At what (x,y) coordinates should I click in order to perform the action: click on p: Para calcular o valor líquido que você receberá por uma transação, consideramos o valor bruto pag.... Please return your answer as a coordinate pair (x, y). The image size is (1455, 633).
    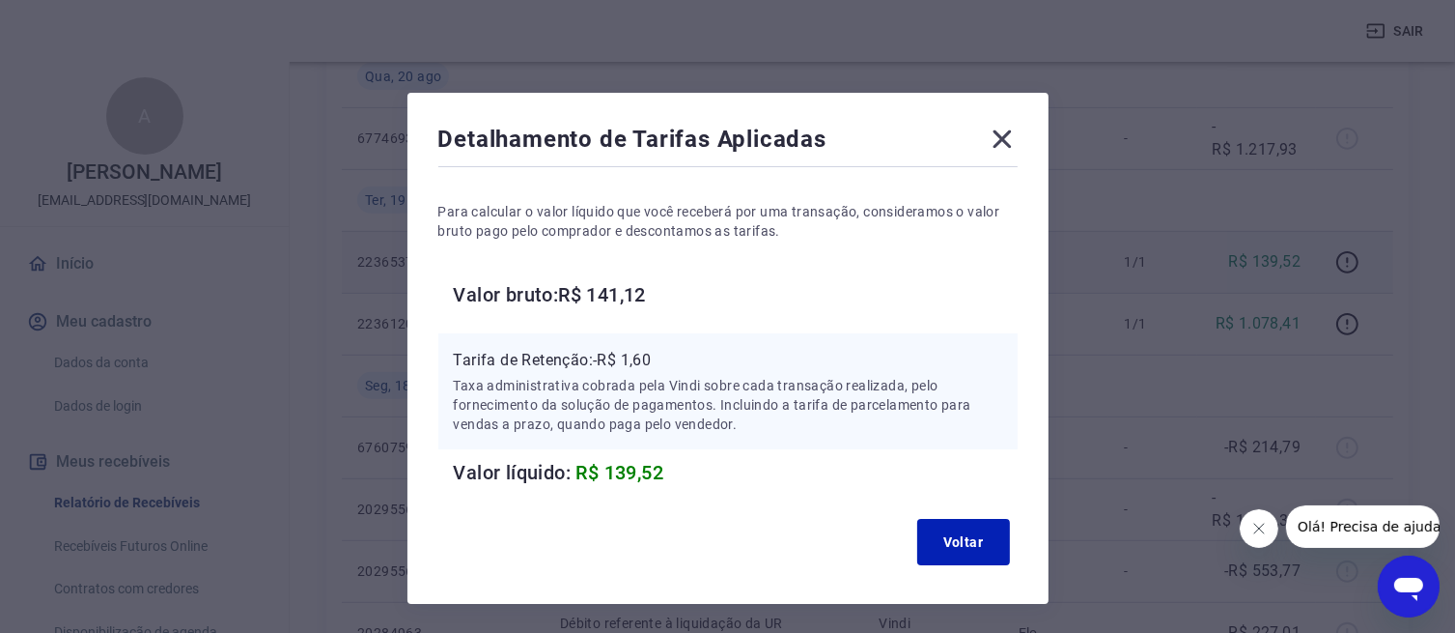
    Looking at the image, I should click on (728, 221).